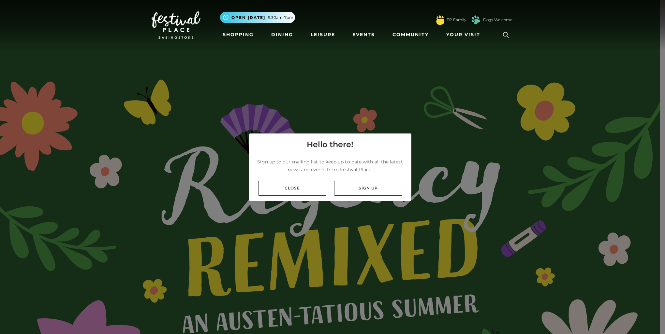 The height and width of the screenshot is (334, 665). What do you see at coordinates (463, 35) in the screenshot?
I see `span: Your Visit` at bounding box center [463, 35].